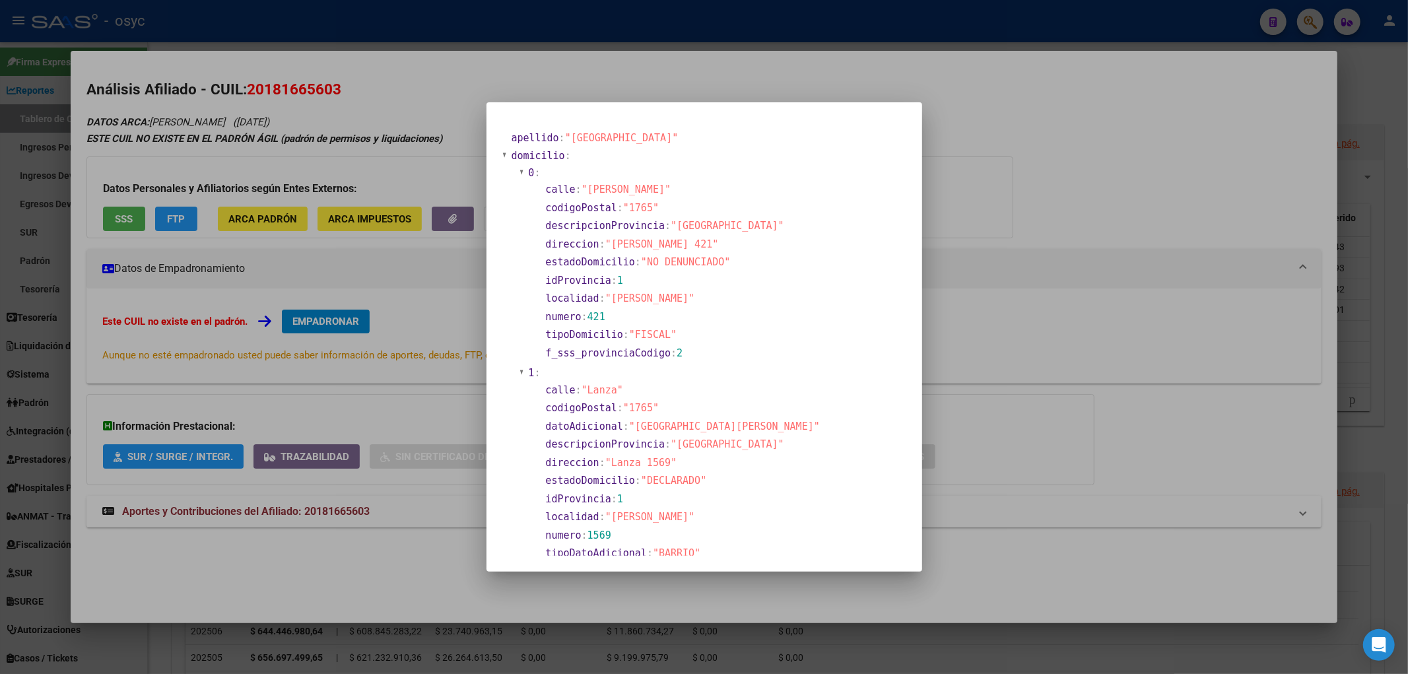 This screenshot has width=1408, height=674. Describe the element at coordinates (597, 553) in the screenshot. I see `span: tipoDatoAdicional` at that location.